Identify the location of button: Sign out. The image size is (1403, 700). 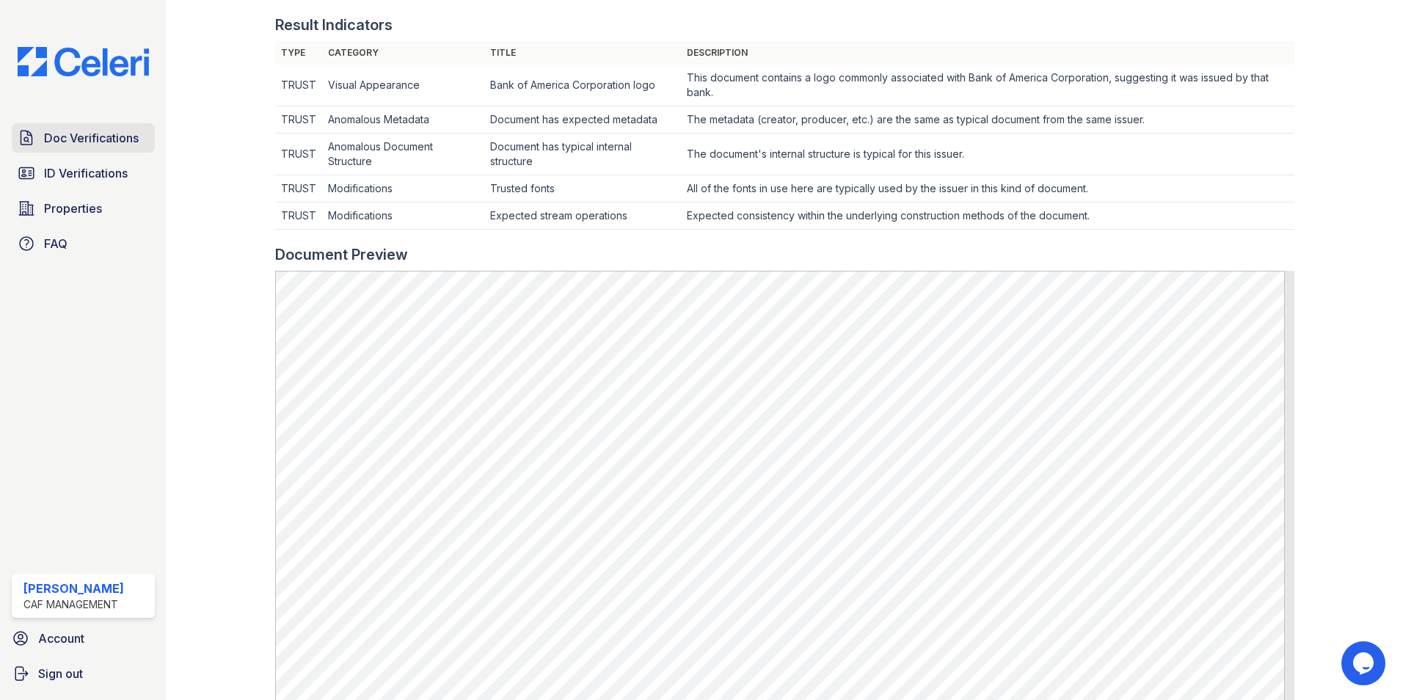
(83, 673).